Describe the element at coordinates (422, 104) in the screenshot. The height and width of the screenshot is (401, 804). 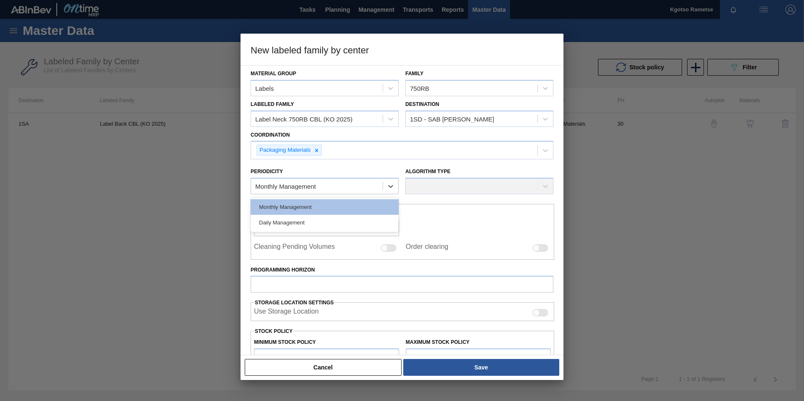
I see `label: Destination` at that location.